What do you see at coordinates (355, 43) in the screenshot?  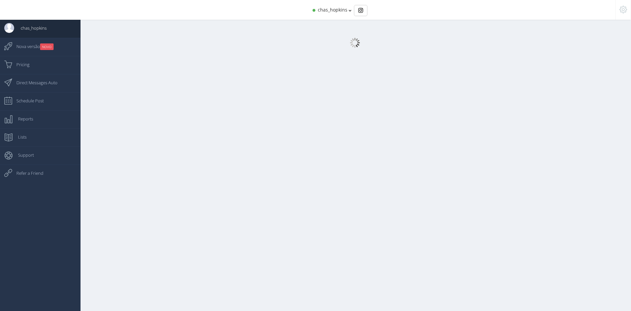 I see `img: loader.gif` at bounding box center [355, 43].